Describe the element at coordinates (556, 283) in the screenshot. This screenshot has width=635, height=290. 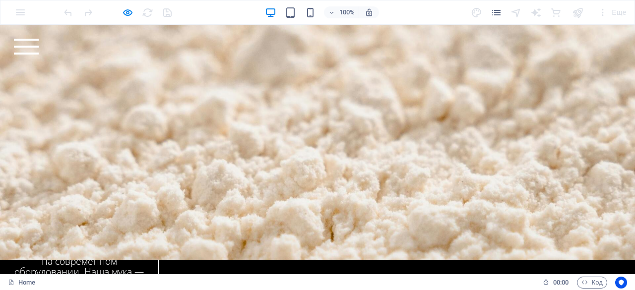
I see `h6: Время сеанса` at that location.